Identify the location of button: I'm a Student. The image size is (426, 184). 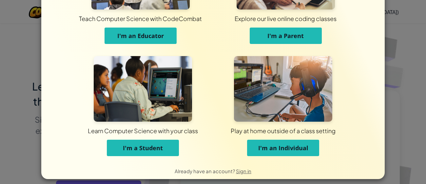
(143, 148).